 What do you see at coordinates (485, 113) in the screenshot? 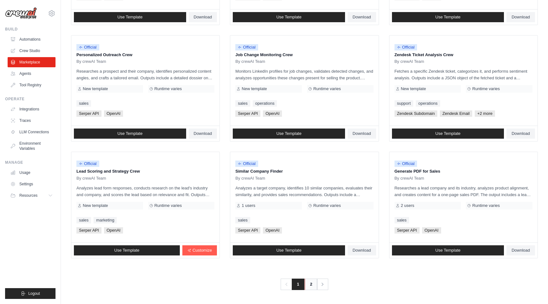
I see `span: +2 more` at bounding box center [485, 113].